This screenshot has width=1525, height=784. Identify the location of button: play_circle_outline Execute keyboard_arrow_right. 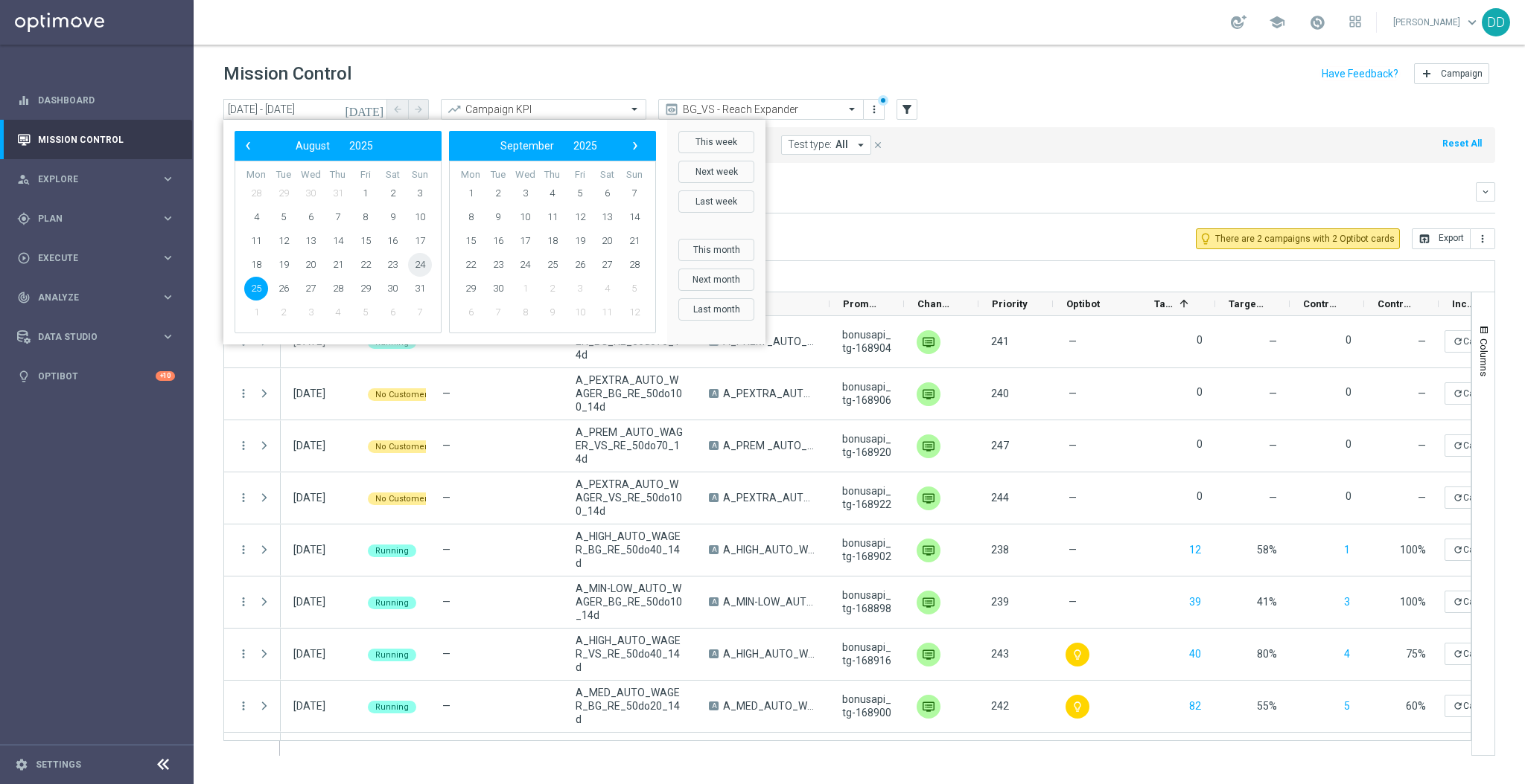
(96, 258).